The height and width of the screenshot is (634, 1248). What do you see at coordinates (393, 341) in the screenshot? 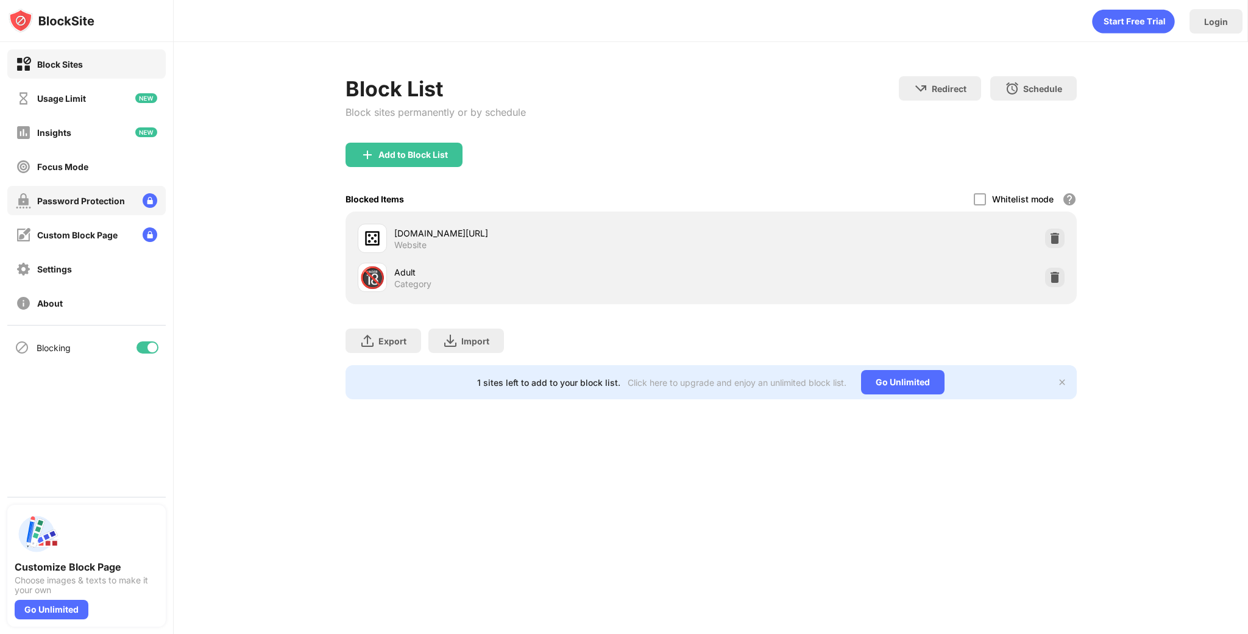
I see `div: Export` at bounding box center [393, 341].